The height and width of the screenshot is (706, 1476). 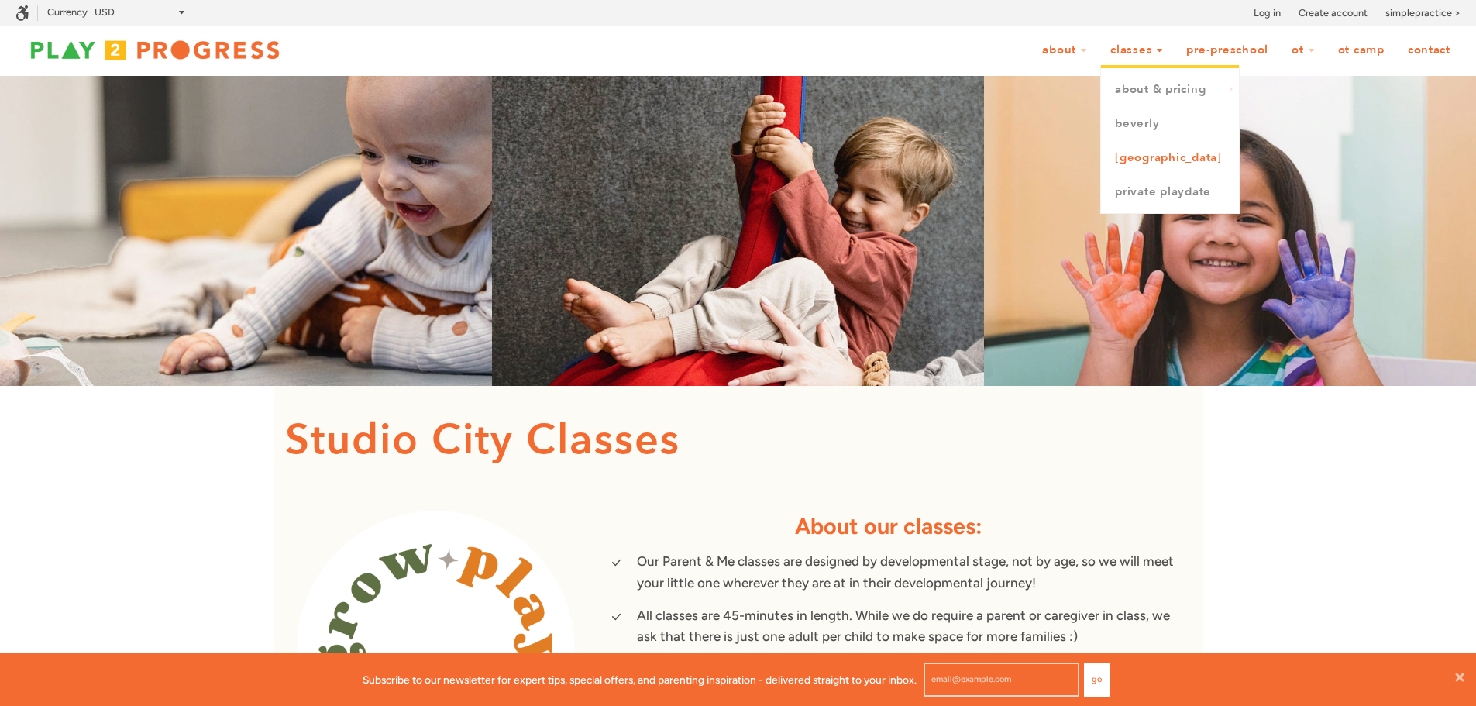 What do you see at coordinates (639, 679) in the screenshot?
I see `p: Subscribe to our newsletter for expert tips, special offers, and parenting inspiration - delivere...` at bounding box center [639, 679].